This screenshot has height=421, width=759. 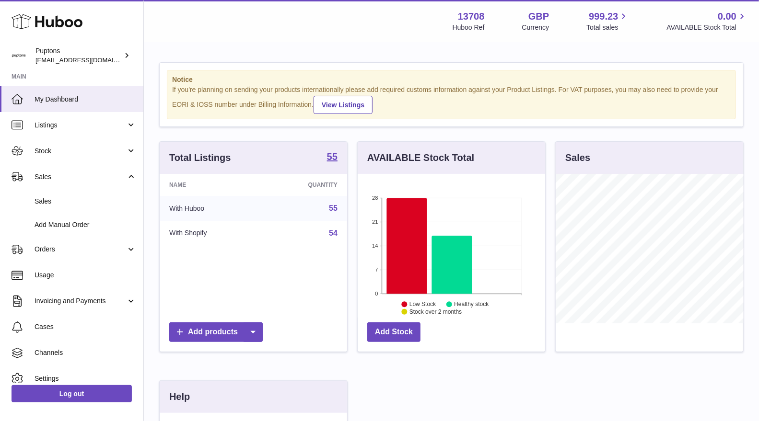 What do you see at coordinates (423, 304) in the screenshot?
I see `text: Low Stock` at bounding box center [423, 304].